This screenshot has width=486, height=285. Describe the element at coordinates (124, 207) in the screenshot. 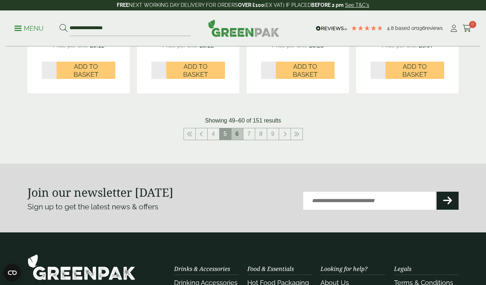

I see `p: Sign up to get the latest news & offers` at that location.